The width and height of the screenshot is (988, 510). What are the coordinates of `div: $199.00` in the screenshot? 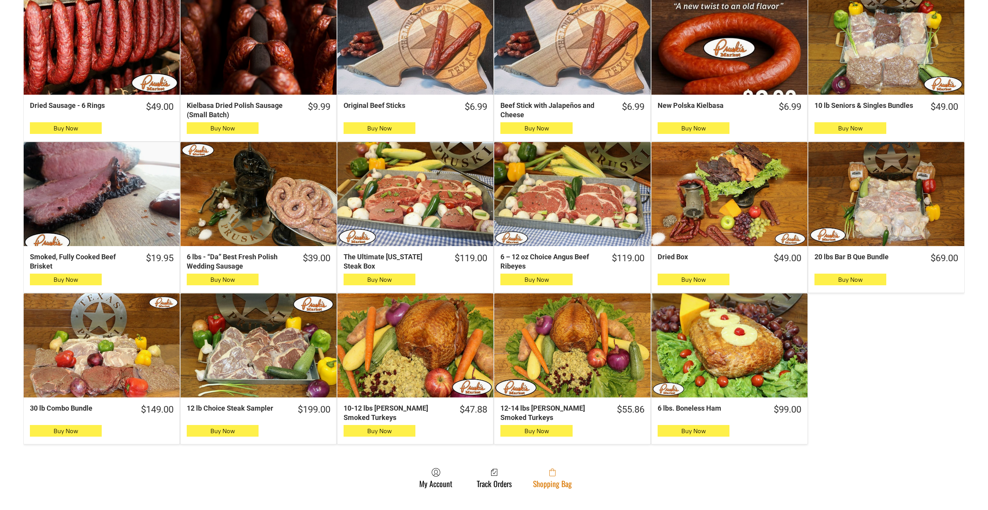 It's located at (314, 410).